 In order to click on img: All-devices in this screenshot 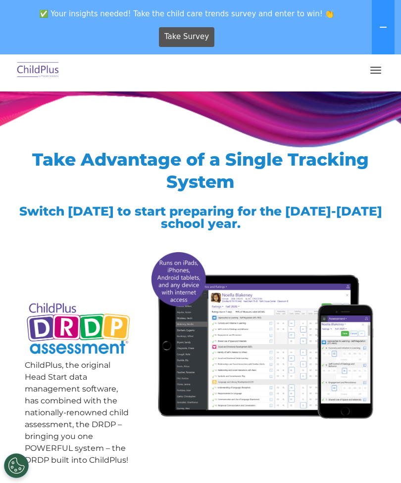, I will do `click(261, 335)`.